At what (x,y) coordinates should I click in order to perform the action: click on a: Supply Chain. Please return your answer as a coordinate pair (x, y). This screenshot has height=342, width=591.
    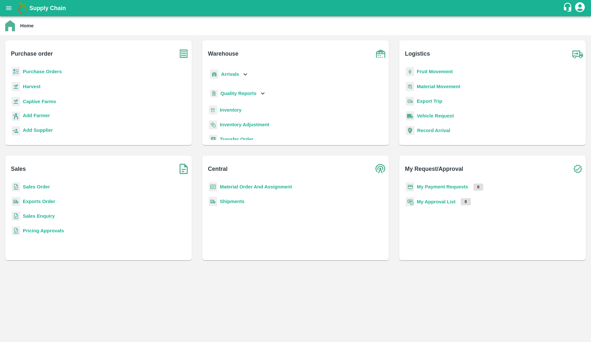
    Looking at the image, I should click on (296, 8).